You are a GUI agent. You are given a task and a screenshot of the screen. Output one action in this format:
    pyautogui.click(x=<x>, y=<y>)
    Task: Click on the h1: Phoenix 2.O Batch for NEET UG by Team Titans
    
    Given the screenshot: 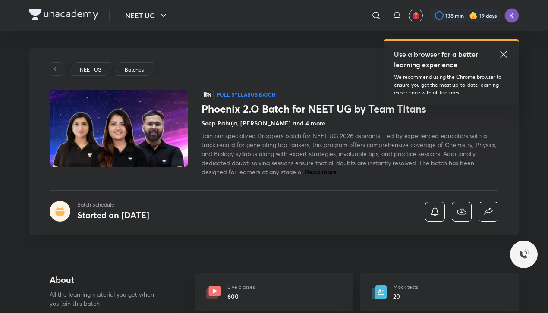 What is the action you would take?
    pyautogui.click(x=350, y=109)
    